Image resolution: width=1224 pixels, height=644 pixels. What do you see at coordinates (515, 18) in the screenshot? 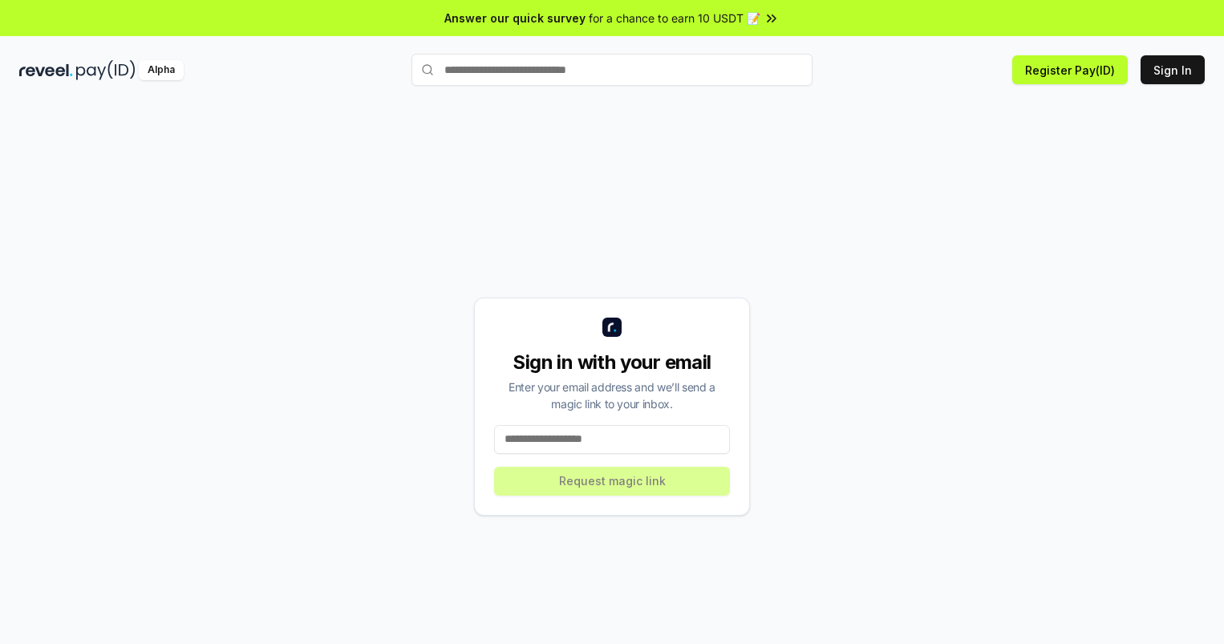
I see `span: Answer our quick survey` at bounding box center [515, 18].